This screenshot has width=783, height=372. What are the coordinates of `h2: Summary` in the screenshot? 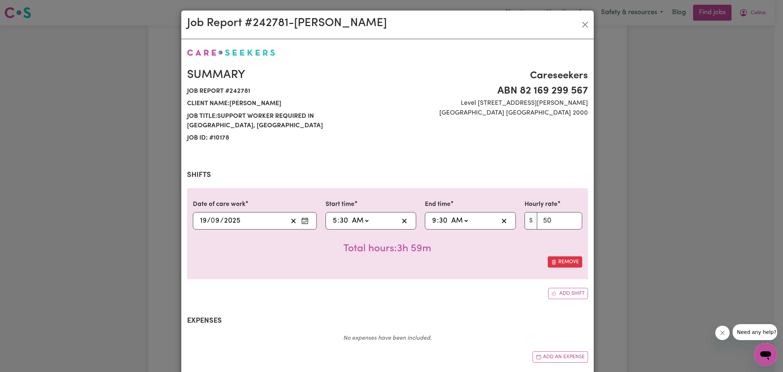 It's located at (285, 75).